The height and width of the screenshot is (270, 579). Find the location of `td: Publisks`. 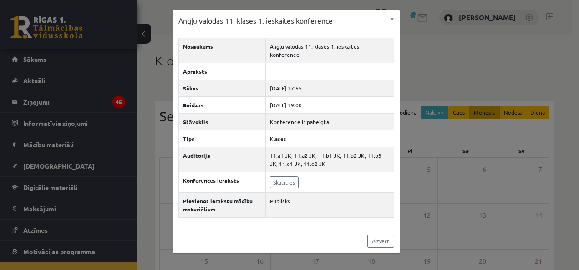

td: Publisks is located at coordinates (329, 205).